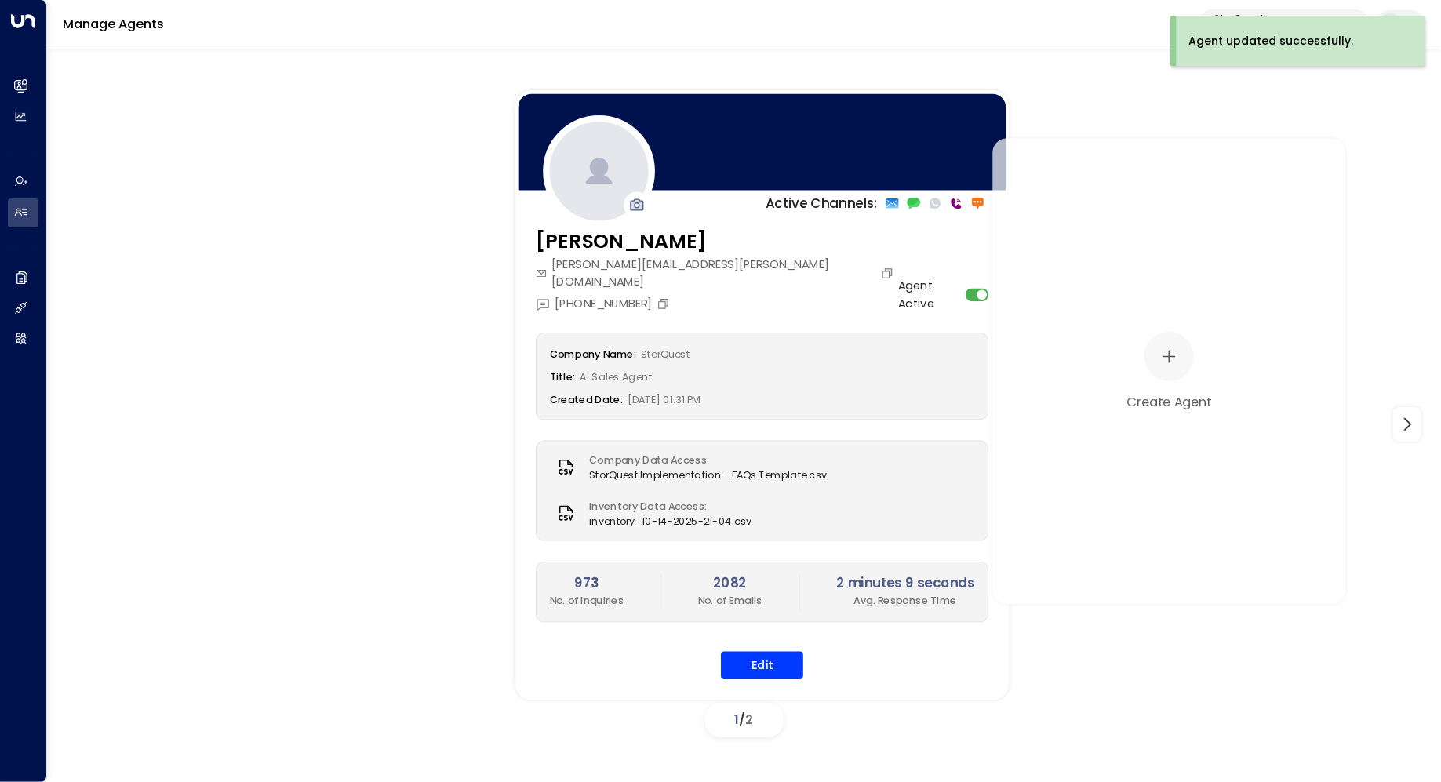 The height and width of the screenshot is (782, 1441). Describe the element at coordinates (821, 203) in the screenshot. I see `p: Active Channels:` at that location.